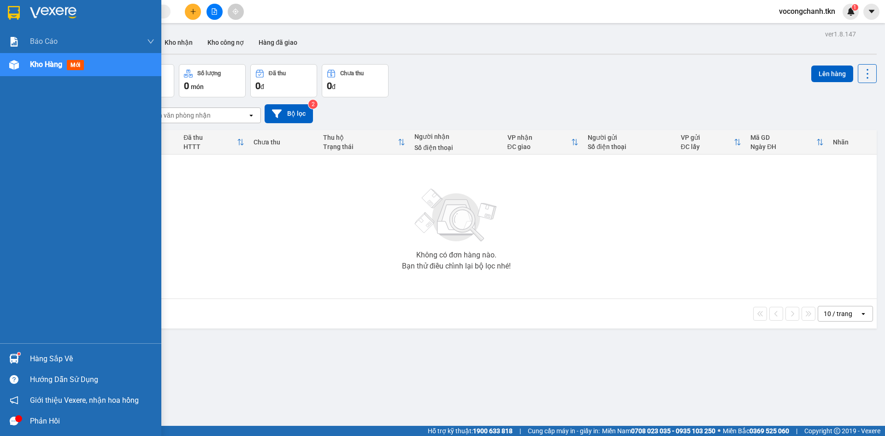 The width and height of the screenshot is (885, 436). Describe the element at coordinates (783, 137) in the screenshot. I see `div: Mã GD` at that location.